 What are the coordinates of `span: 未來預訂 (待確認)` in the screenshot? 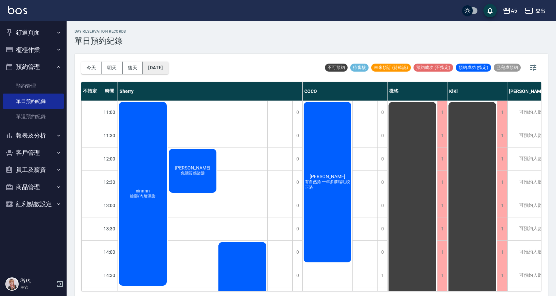 It's located at (391, 68).